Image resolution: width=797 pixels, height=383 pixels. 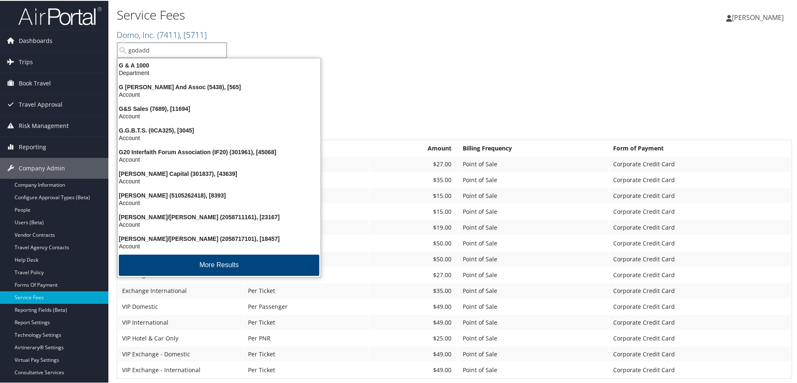 What do you see at coordinates (306, 306) in the screenshot?
I see `td: Per Passenger` at bounding box center [306, 306].